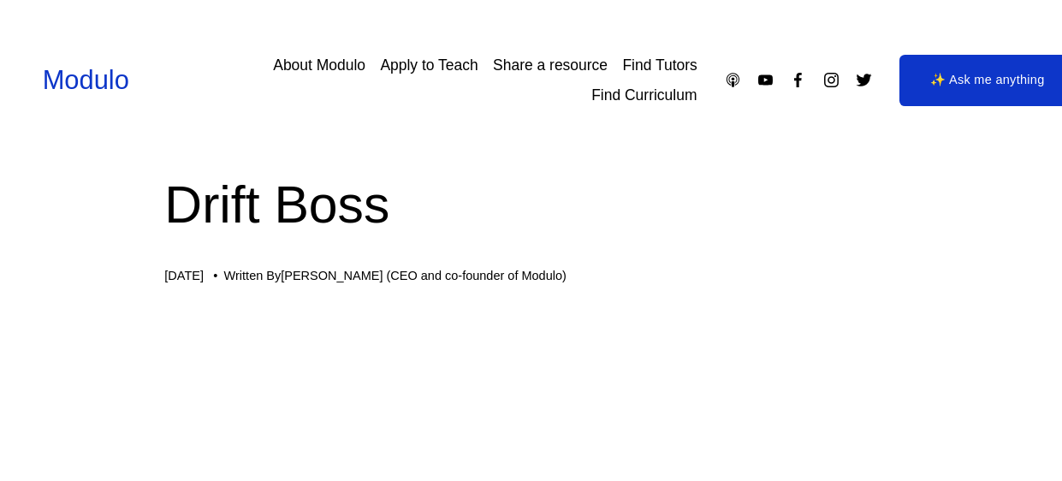 The image size is (1062, 481). Describe the element at coordinates (86, 80) in the screenshot. I see `a: Modulo` at that location.